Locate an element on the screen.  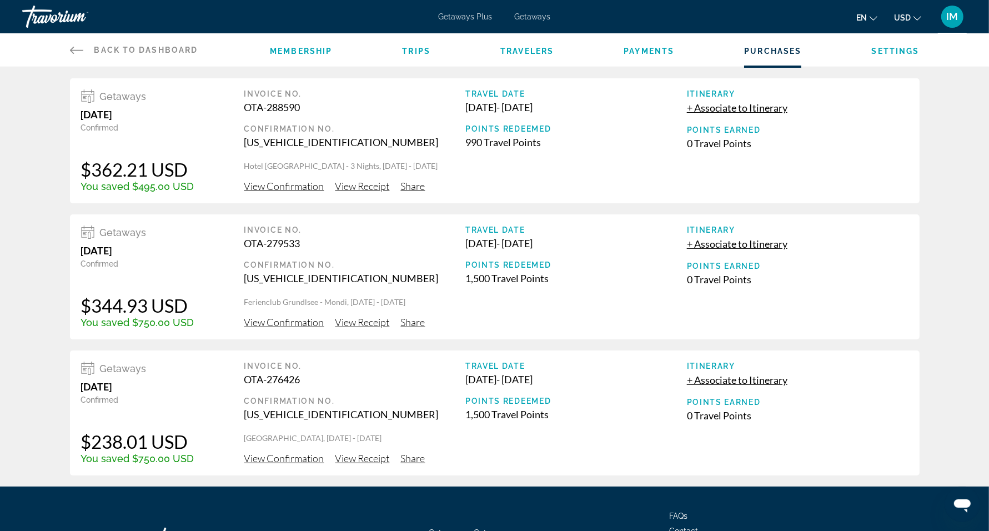
a: Back to Dashboard is located at coordinates (134, 50).